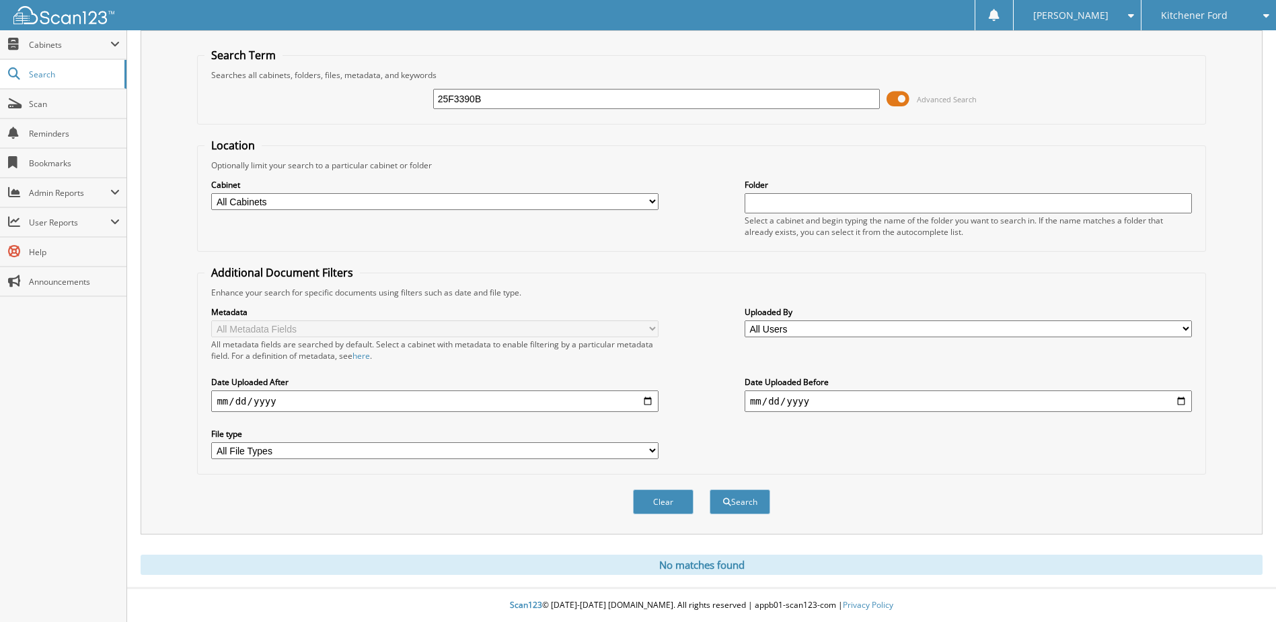  What do you see at coordinates (435, 184) in the screenshot?
I see `label: Cabinet` at bounding box center [435, 184].